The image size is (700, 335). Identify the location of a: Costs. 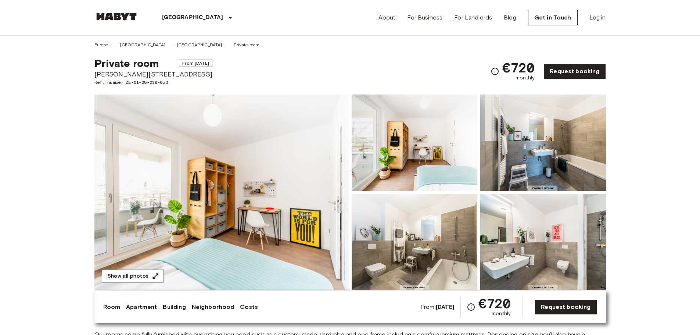
(249, 307).